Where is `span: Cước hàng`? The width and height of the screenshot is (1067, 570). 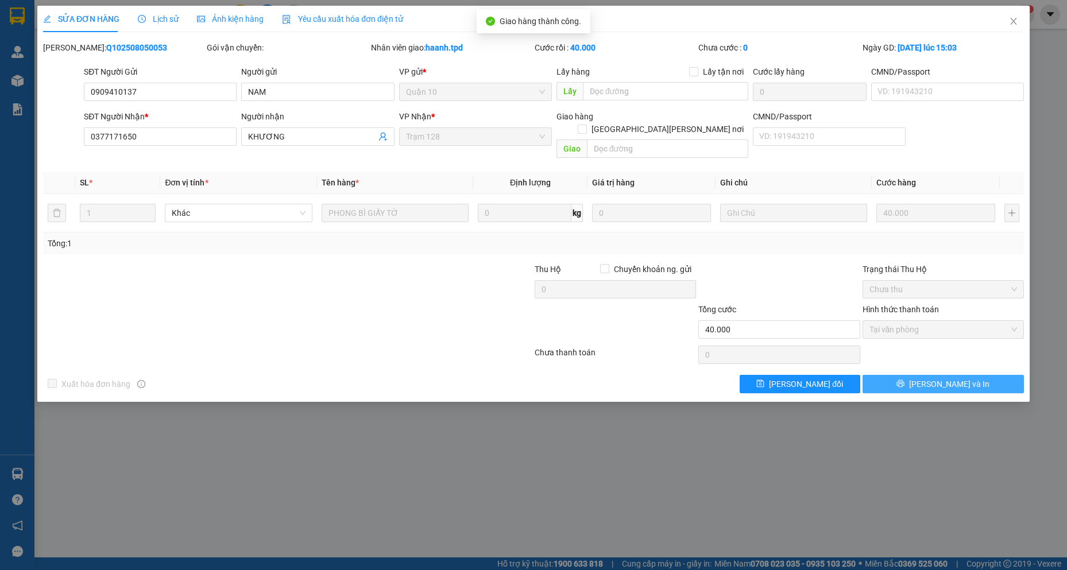 span: Cước hàng is located at coordinates (896, 183).